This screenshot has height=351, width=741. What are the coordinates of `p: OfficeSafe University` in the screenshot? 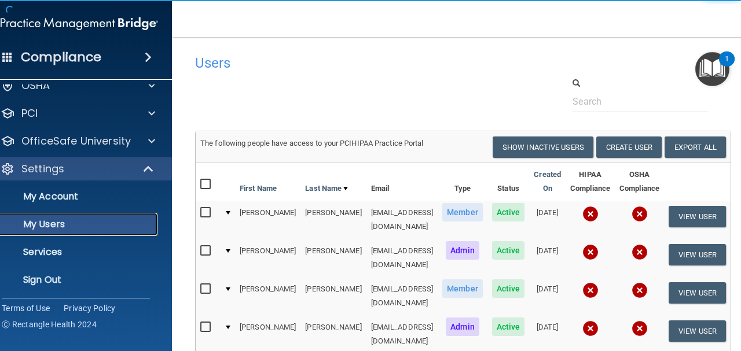 It's located at (76, 141).